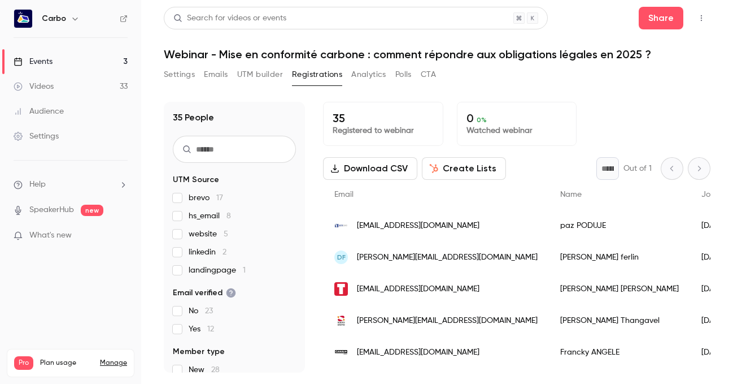  What do you see at coordinates (71, 184) in the screenshot?
I see `li: help-dropdown-opener` at bounding box center [71, 184].